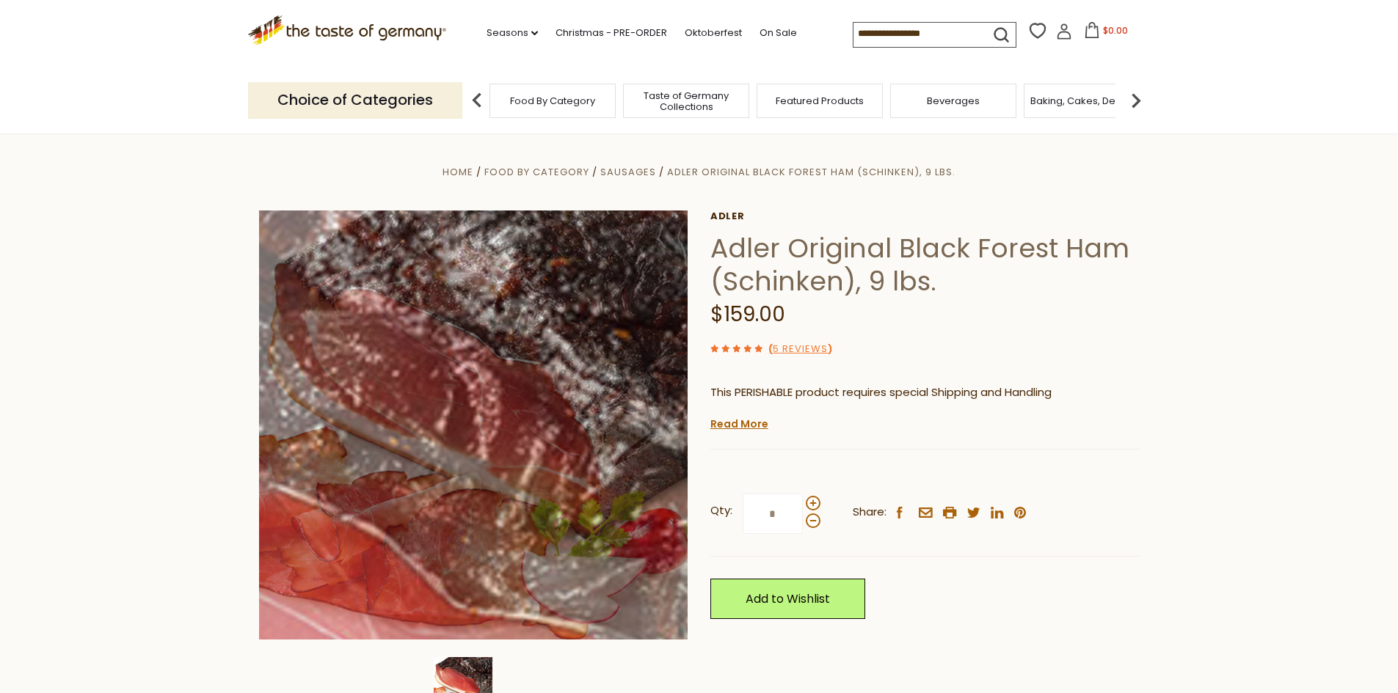 The height and width of the screenshot is (693, 1398). Describe the element at coordinates (458, 172) in the screenshot. I see `a: Home` at that location.